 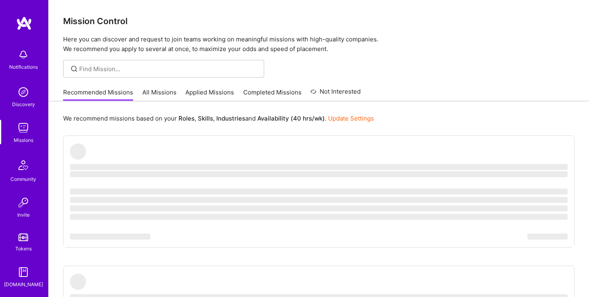 I want to click on div: Missions, so click(x=23, y=140).